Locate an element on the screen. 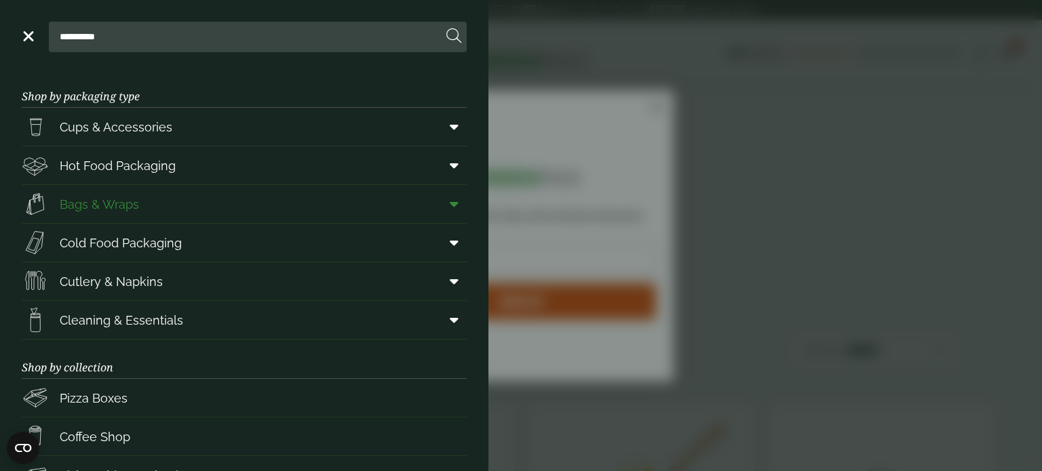  span: Cutlery & Napkins is located at coordinates (111, 281).